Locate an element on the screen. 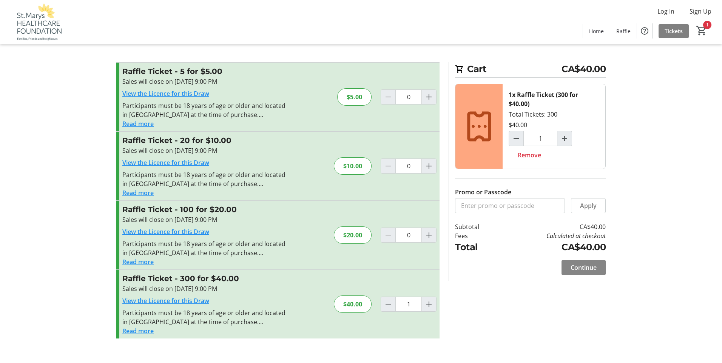  span: Log In is located at coordinates (666, 11).